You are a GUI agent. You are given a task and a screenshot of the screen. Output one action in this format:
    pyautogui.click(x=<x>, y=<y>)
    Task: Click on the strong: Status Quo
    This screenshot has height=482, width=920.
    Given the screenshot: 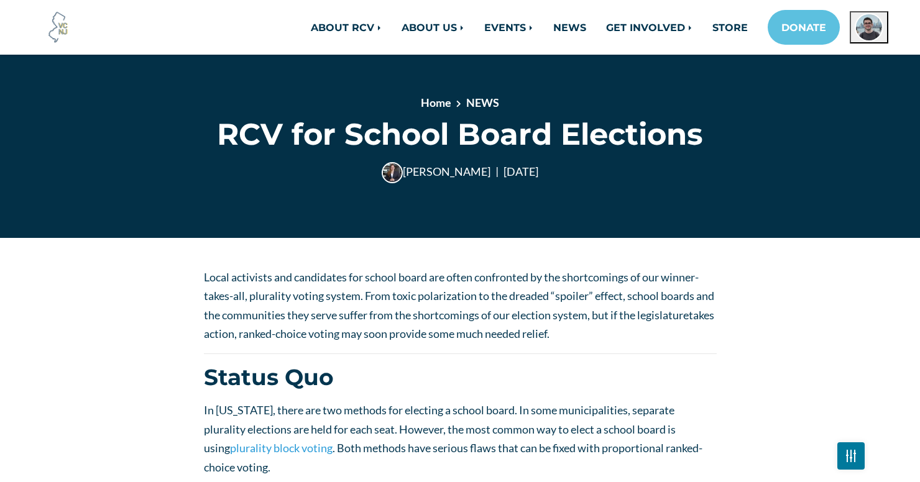 What is the action you would take?
    pyautogui.click(x=268, y=377)
    